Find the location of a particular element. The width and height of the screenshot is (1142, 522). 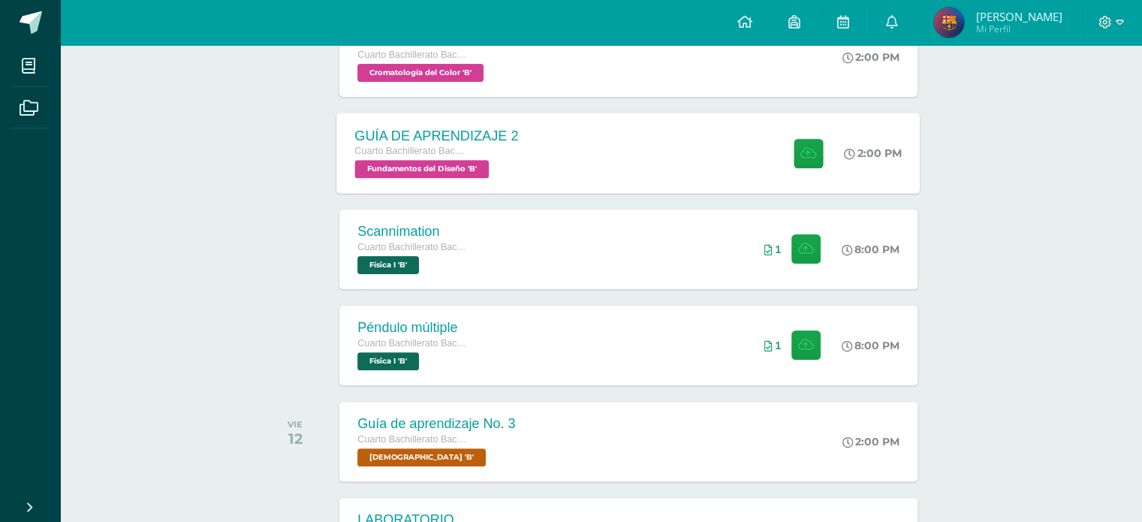

img: e2cc278f57f63dae46b7a76269f6ecc0.png is located at coordinates (949, 23).